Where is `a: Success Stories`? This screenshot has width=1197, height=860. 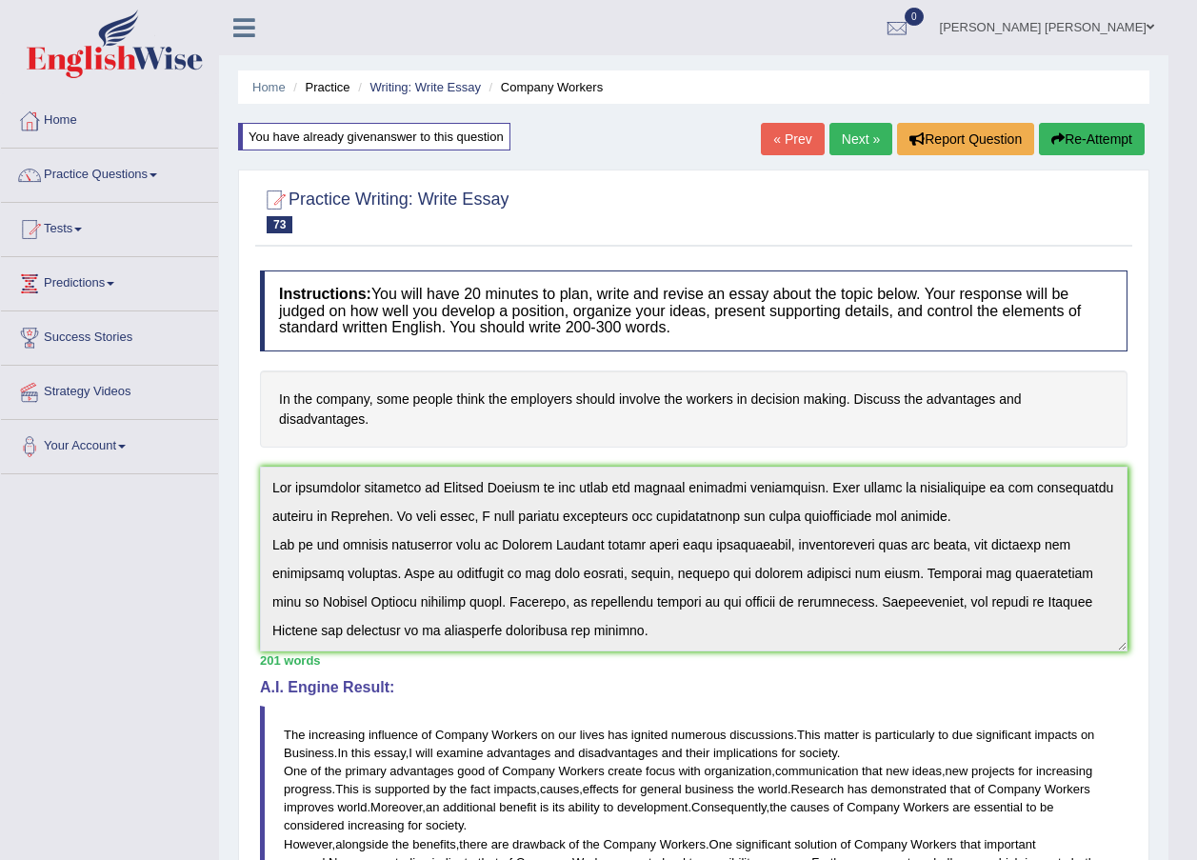
a: Success Stories is located at coordinates (110, 335).